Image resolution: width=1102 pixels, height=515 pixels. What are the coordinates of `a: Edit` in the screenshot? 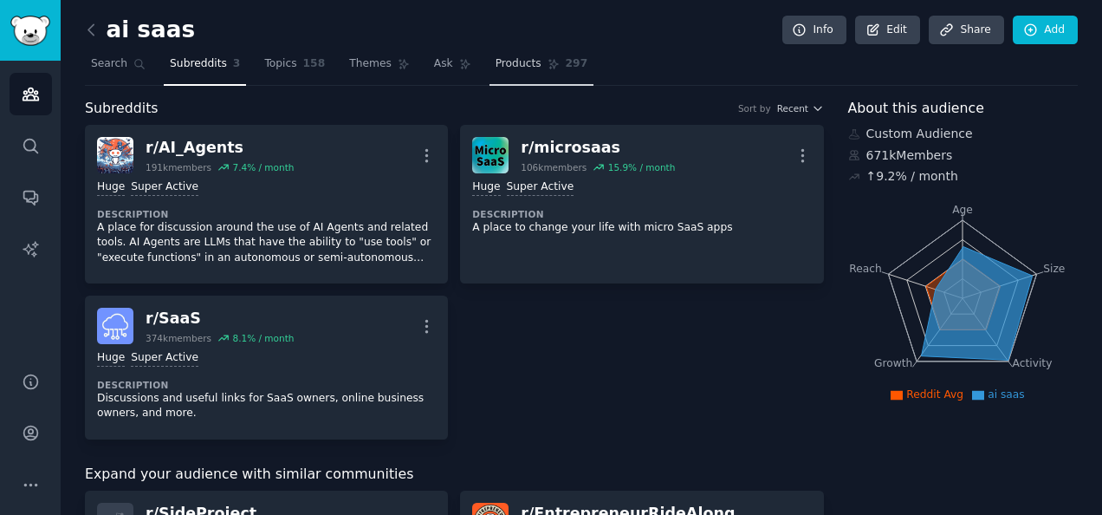 It's located at (887, 30).